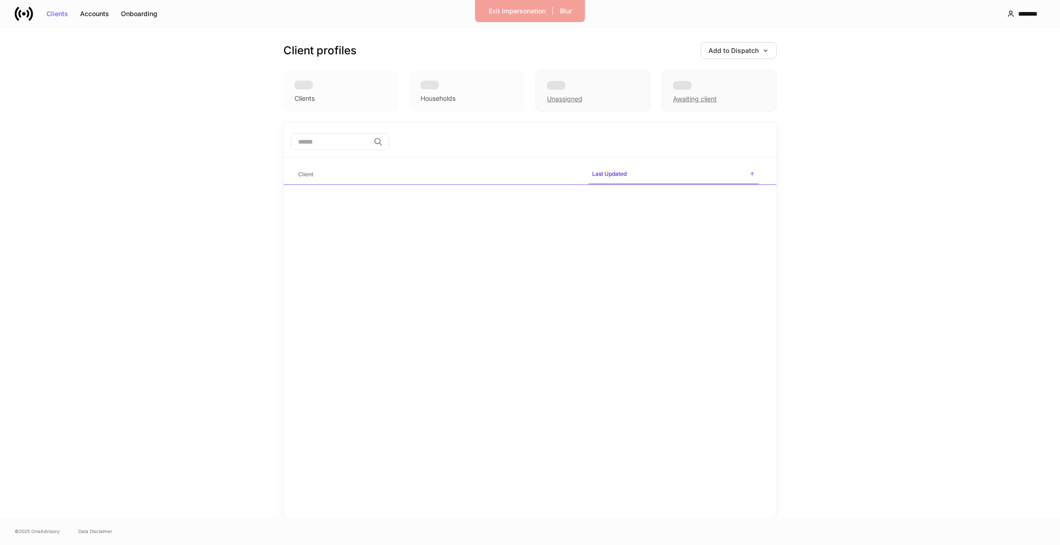  I want to click on div: Households, so click(438, 98).